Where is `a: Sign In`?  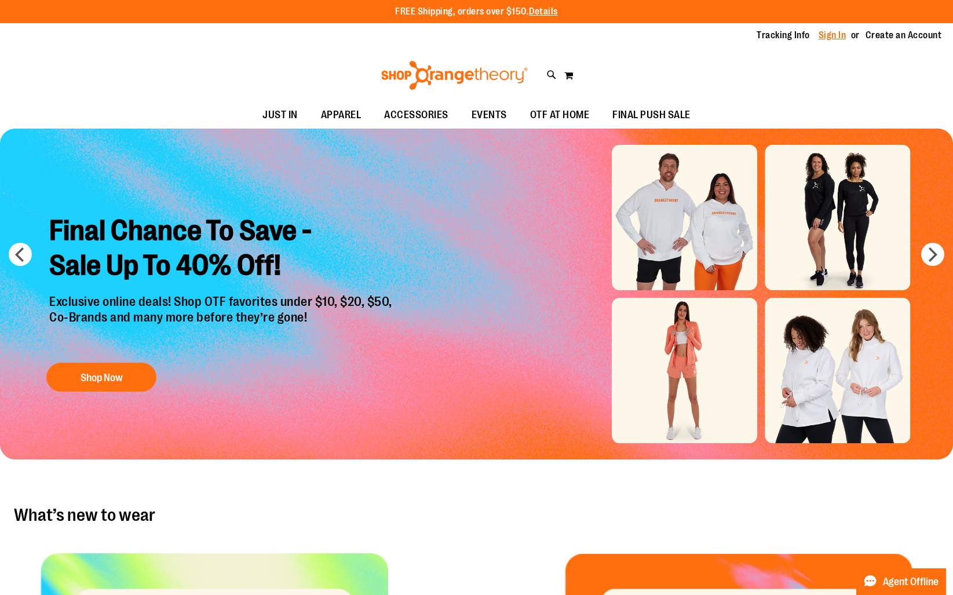
a: Sign In is located at coordinates (833, 35).